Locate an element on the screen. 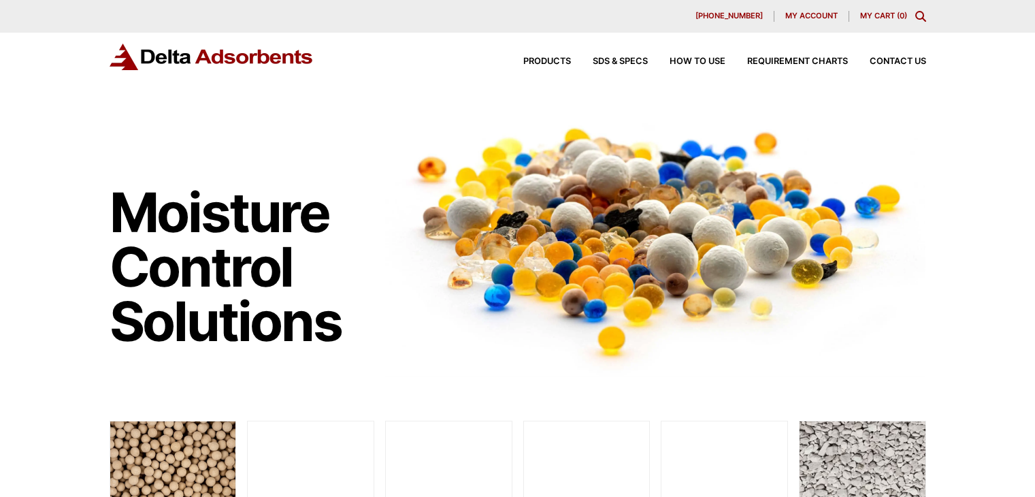 The image size is (1035, 497). span: Contact Us is located at coordinates (898, 61).